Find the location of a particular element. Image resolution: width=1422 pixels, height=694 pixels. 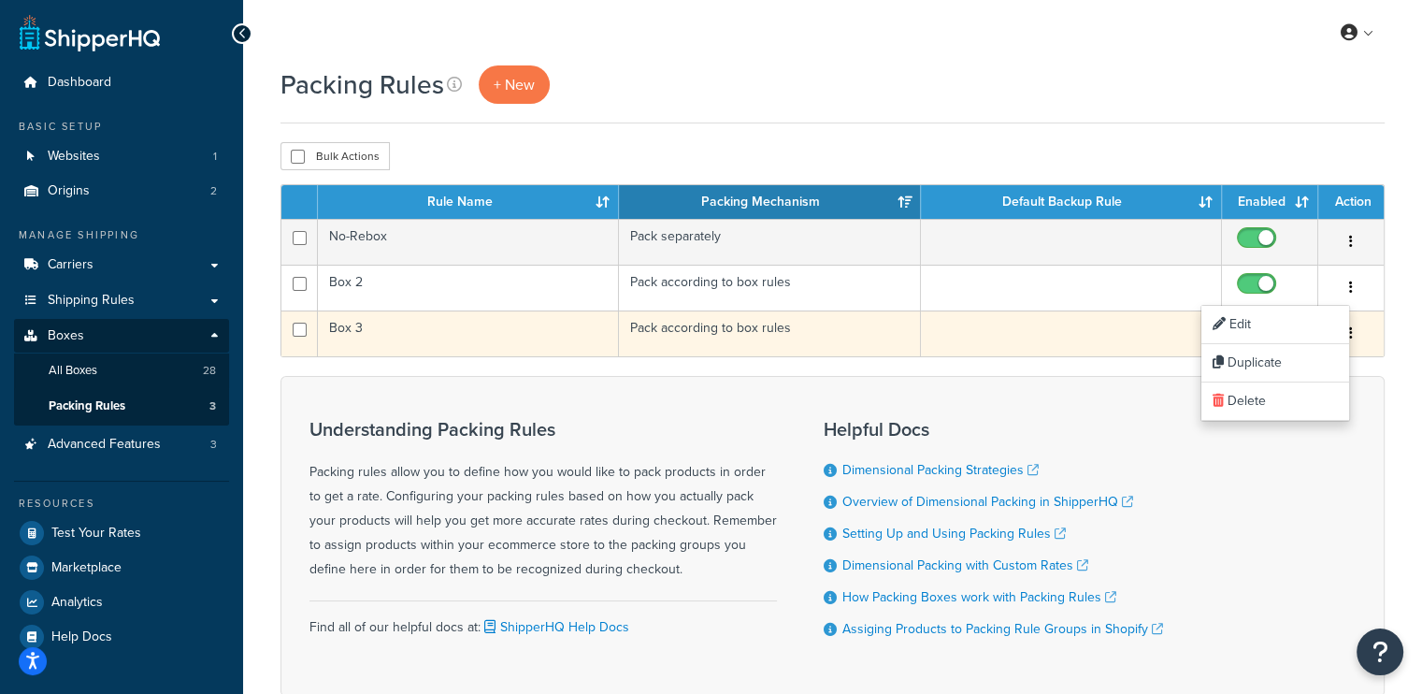

li: Help Docs is located at coordinates (122, 637).